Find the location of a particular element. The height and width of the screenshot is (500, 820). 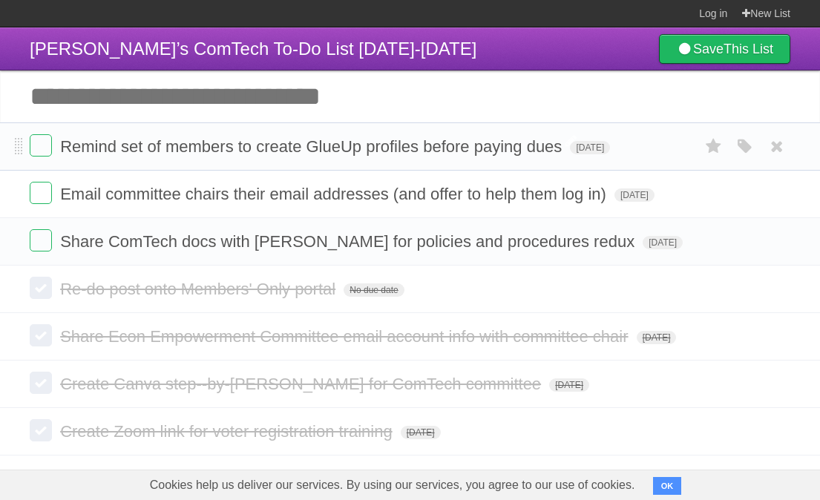

a: SaveThis List is located at coordinates (725, 49).